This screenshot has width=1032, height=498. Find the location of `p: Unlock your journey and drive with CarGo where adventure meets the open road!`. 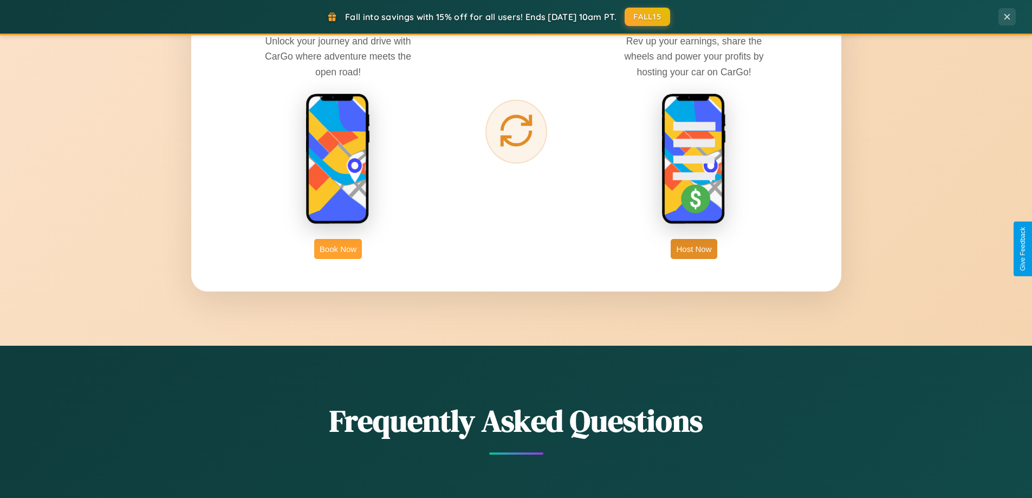

p: Unlock your journey and drive with CarGo where adventure meets the open road! is located at coordinates (338, 56).